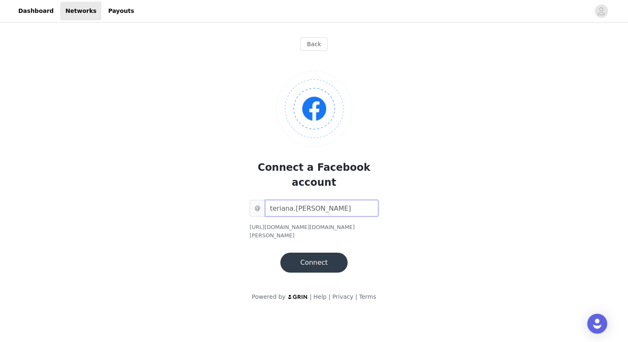 The width and height of the screenshot is (628, 342). I want to click on button: Back, so click(314, 44).